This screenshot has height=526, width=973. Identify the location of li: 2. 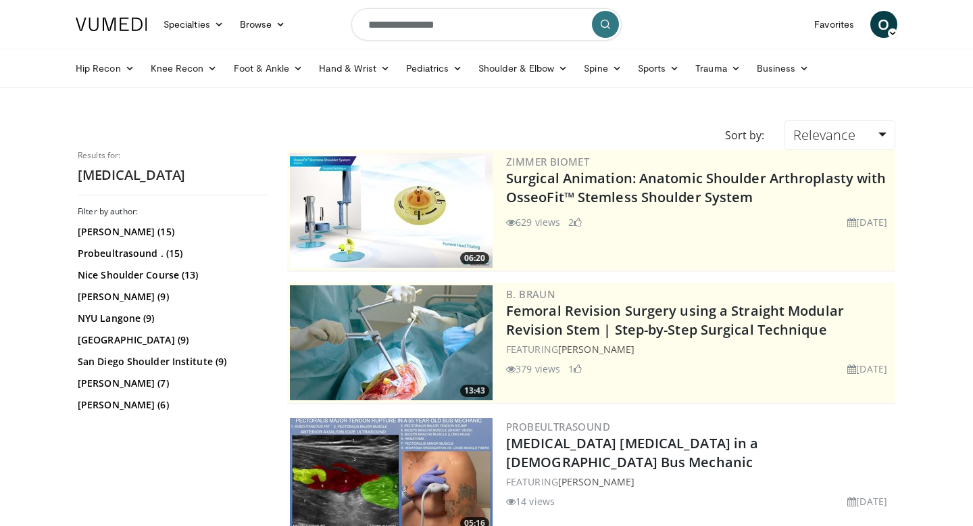
(575, 222).